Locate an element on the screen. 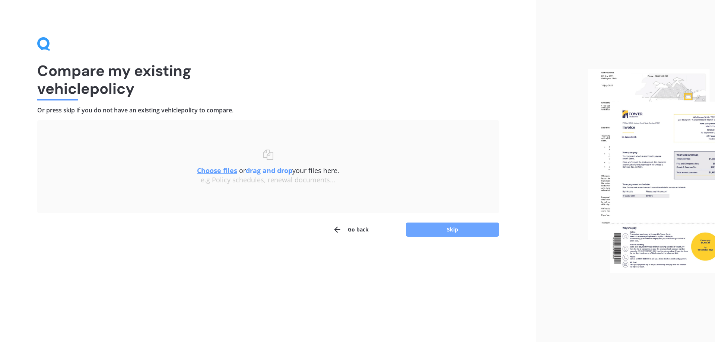 The width and height of the screenshot is (715, 342). button: Skip is located at coordinates (452, 230).